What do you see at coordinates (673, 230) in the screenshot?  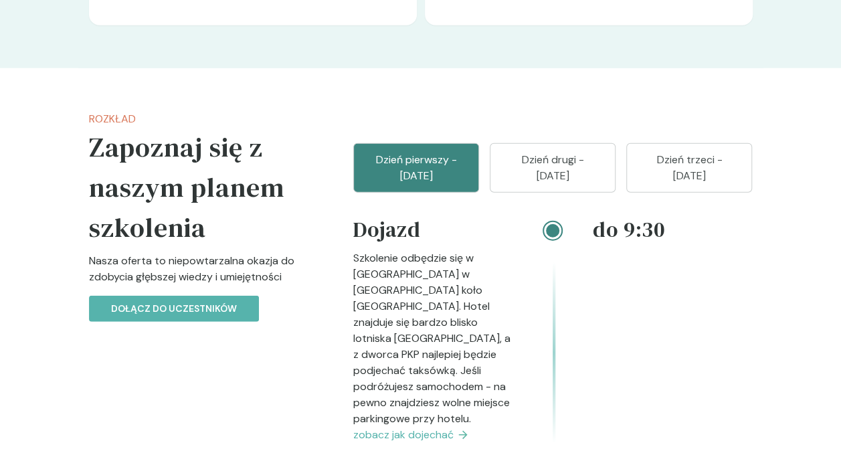 I see `h4: do 9:30` at bounding box center [673, 230].